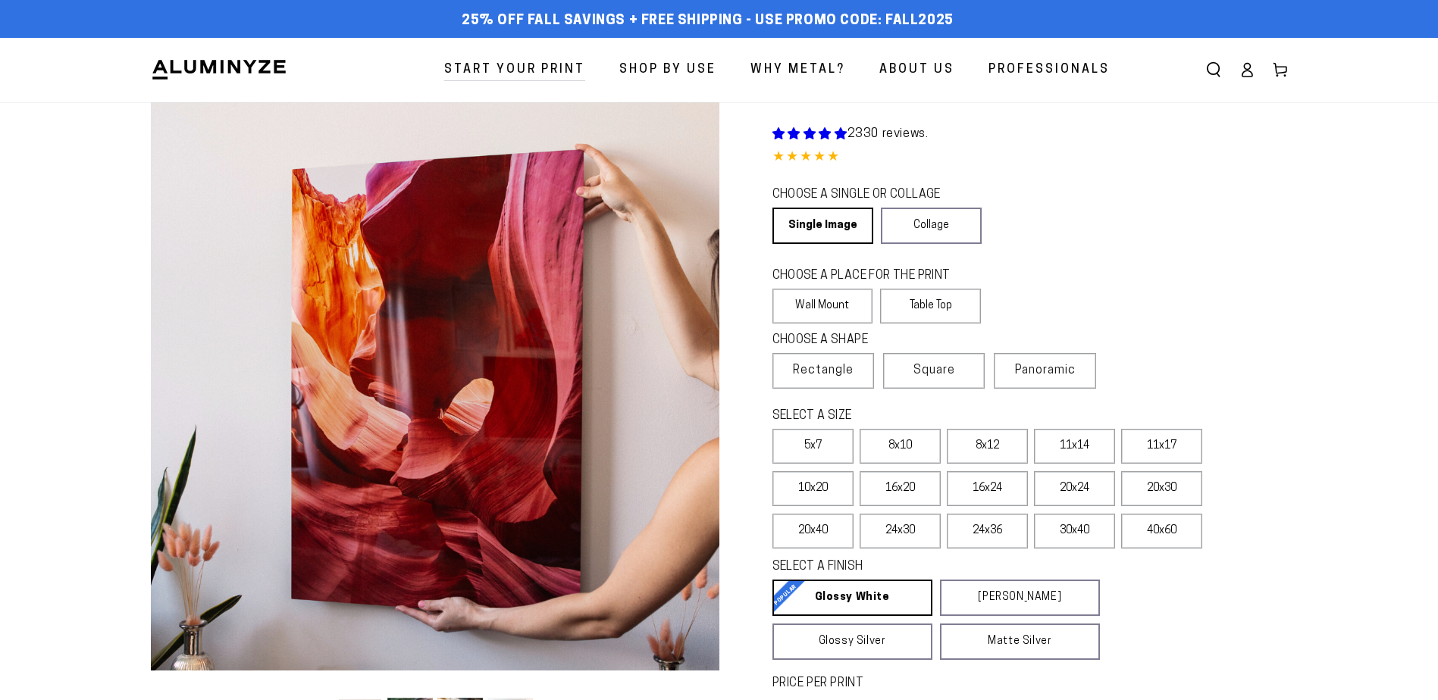 This screenshot has width=1438, height=700. I want to click on legend: CHOOSE A SINGLE OR COLLAGE, so click(870, 195).